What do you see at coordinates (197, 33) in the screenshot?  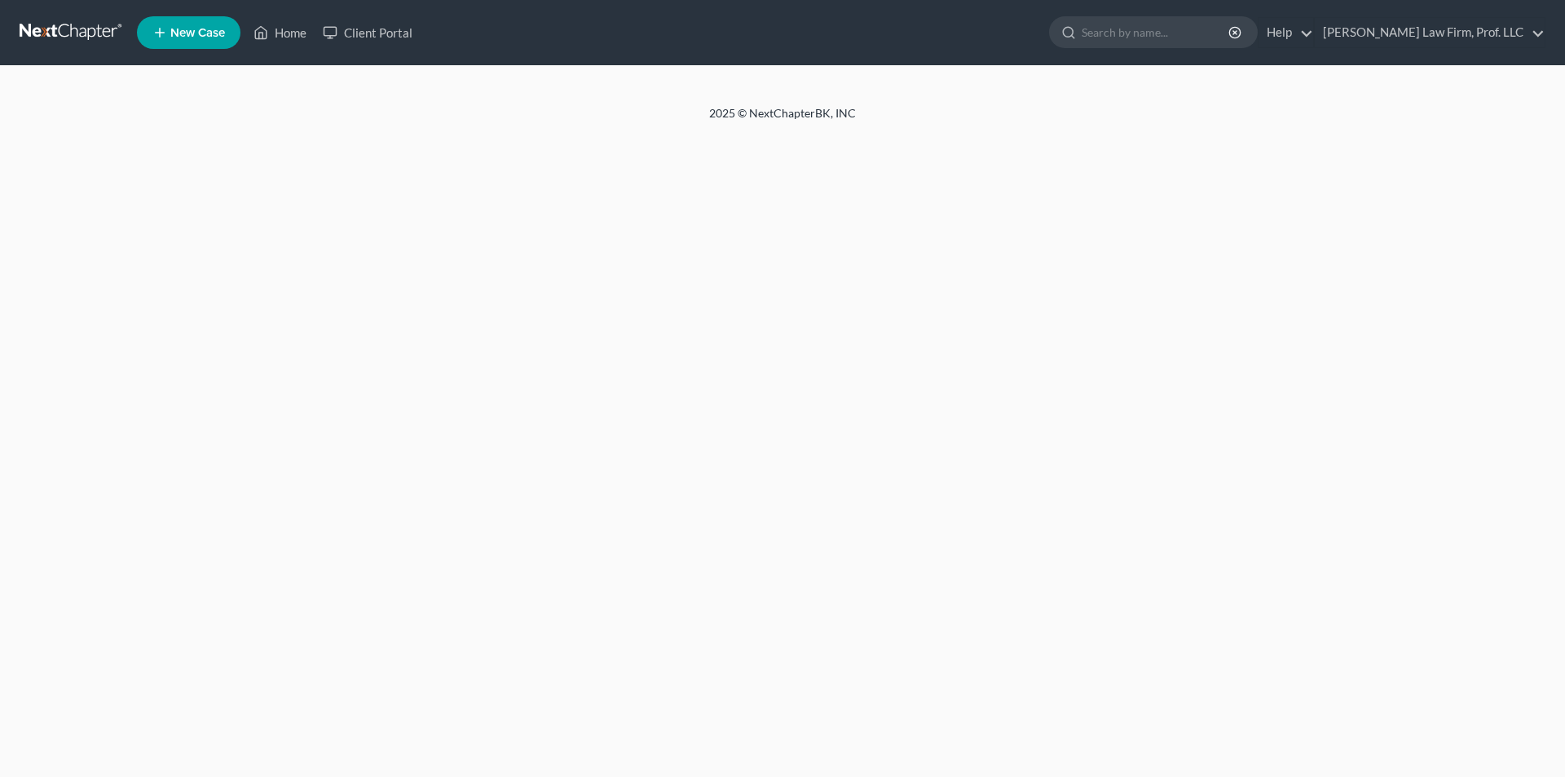 I see `span: New Case` at bounding box center [197, 33].